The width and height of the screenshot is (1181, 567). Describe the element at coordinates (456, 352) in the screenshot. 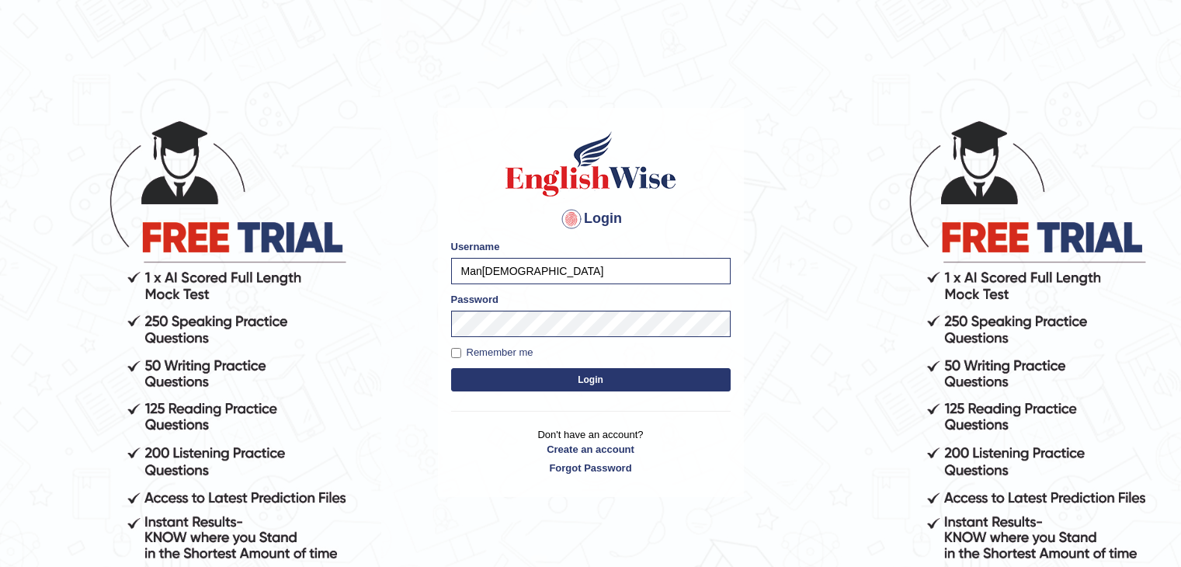

I see `input: Remember me` at that location.